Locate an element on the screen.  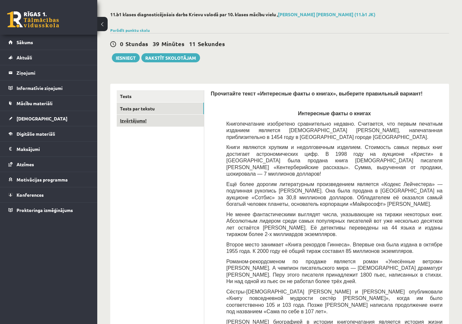
a: Konferences is located at coordinates (49, 195).